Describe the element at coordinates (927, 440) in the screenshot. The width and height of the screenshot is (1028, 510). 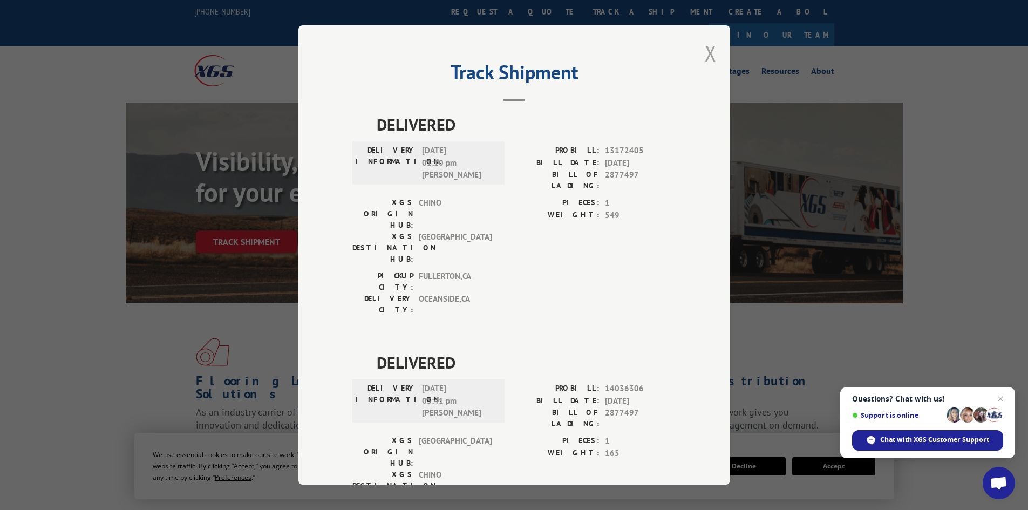
I see `div: Chat with XGS Customer Support` at that location.